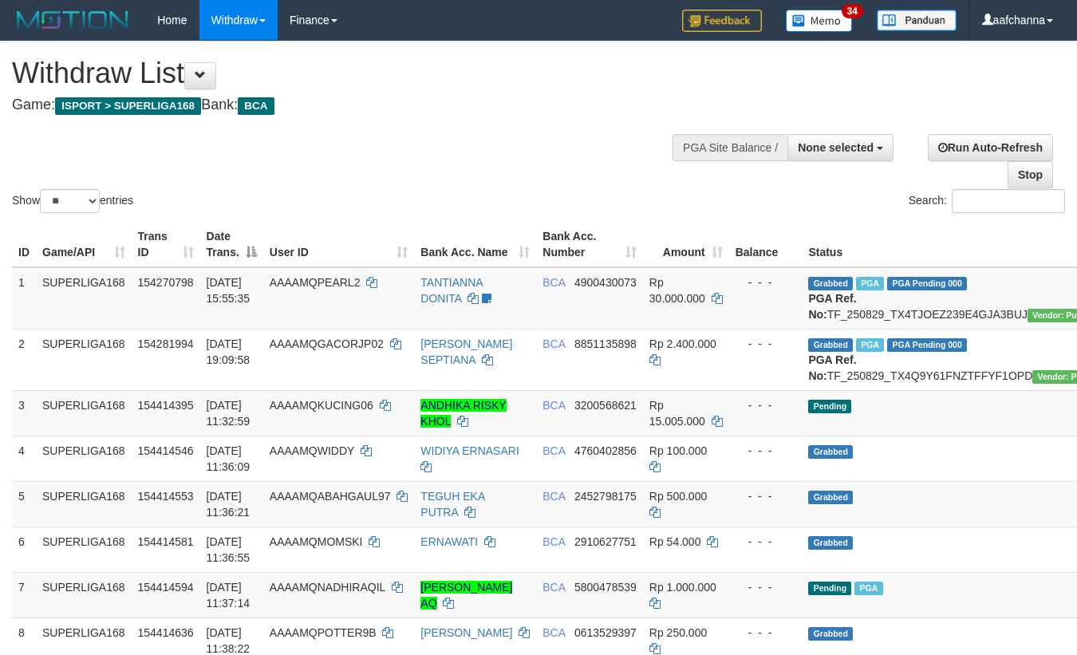  I want to click on a: TEGUH EKA PUTRA, so click(452, 504).